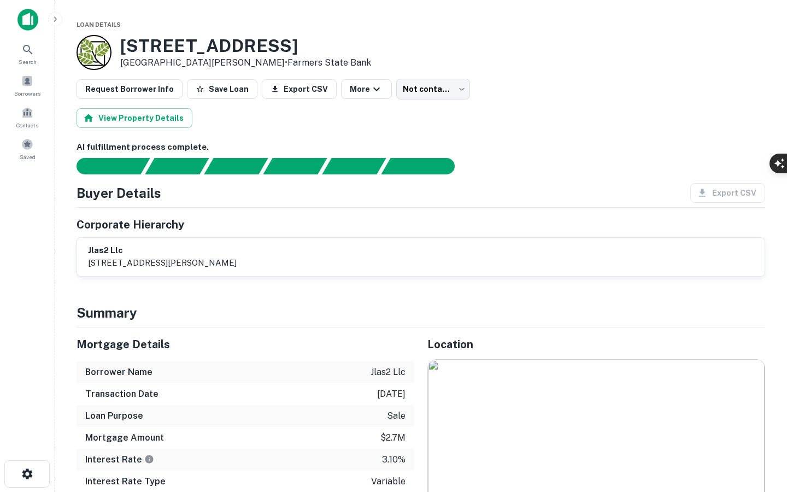 This screenshot has width=787, height=492. I want to click on div: Principals found, still searching for contact information. This may take time..., so click(354, 166).